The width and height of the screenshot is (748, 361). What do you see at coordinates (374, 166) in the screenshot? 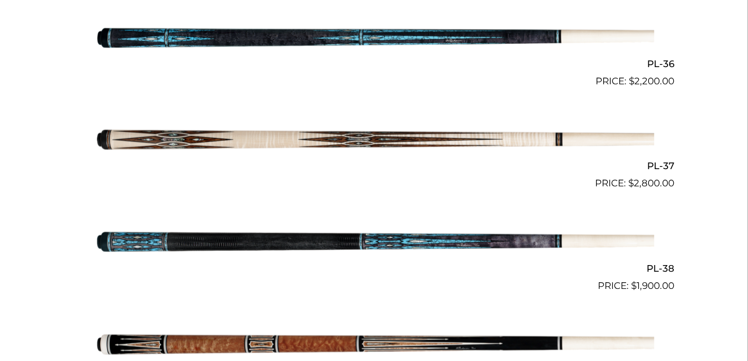
I see `h2: PL-37` at bounding box center [374, 166].